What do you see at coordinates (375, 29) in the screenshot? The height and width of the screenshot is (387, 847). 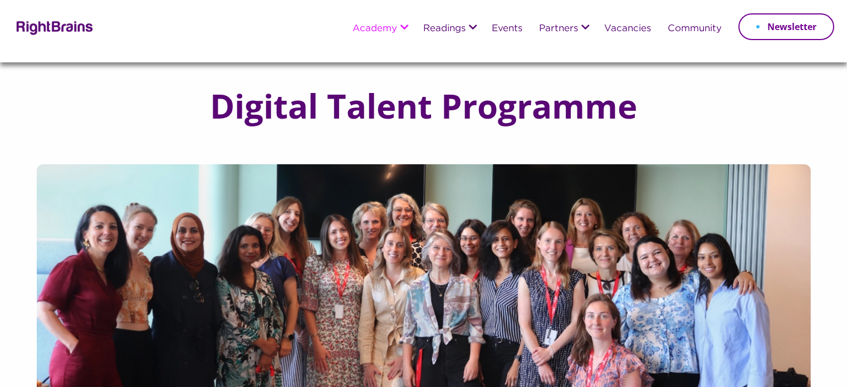 I see `a: Academy` at bounding box center [375, 29].